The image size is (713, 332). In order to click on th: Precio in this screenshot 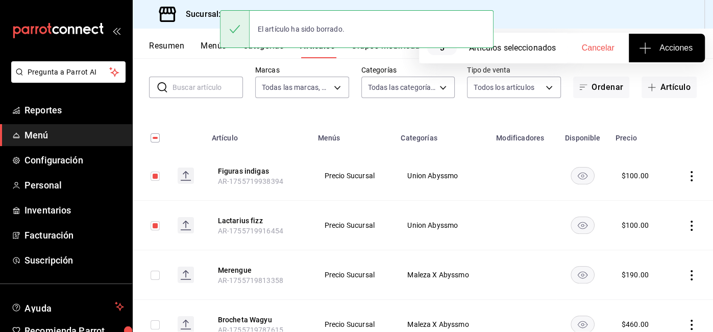, I will do `click(640, 135)`.